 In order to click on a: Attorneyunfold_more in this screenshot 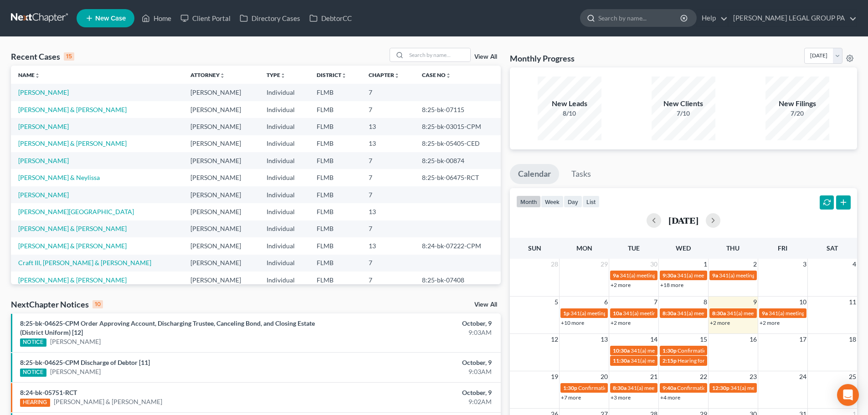, I will do `click(208, 75)`.